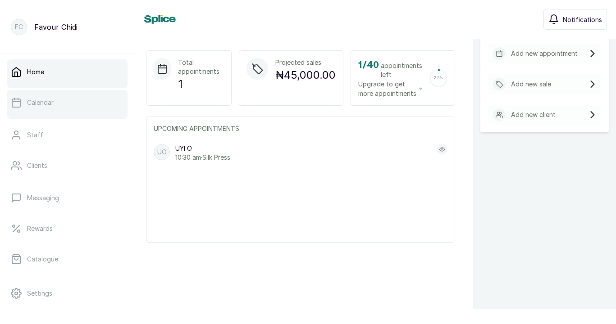 The height and width of the screenshot is (324, 616). I want to click on a: Rewards, so click(67, 229).